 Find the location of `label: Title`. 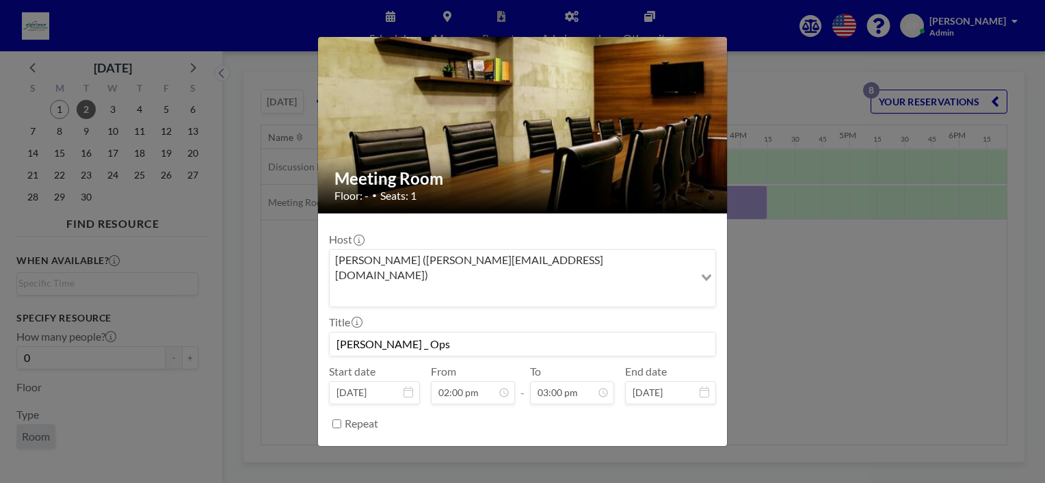

label: Title is located at coordinates (345, 322).